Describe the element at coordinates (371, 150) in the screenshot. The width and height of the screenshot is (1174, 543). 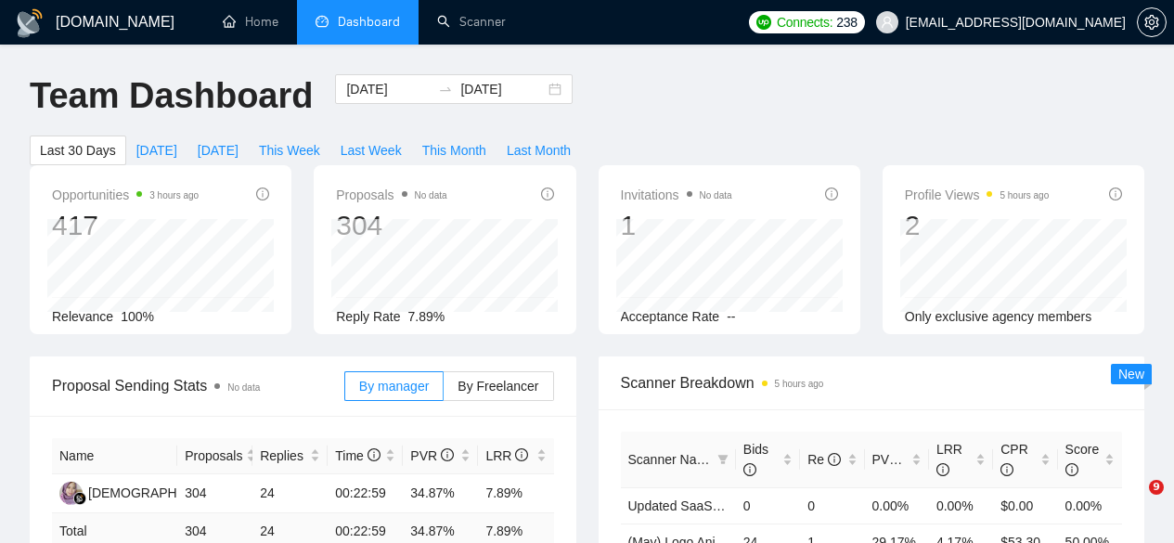
I see `button: Last Week` at that location.